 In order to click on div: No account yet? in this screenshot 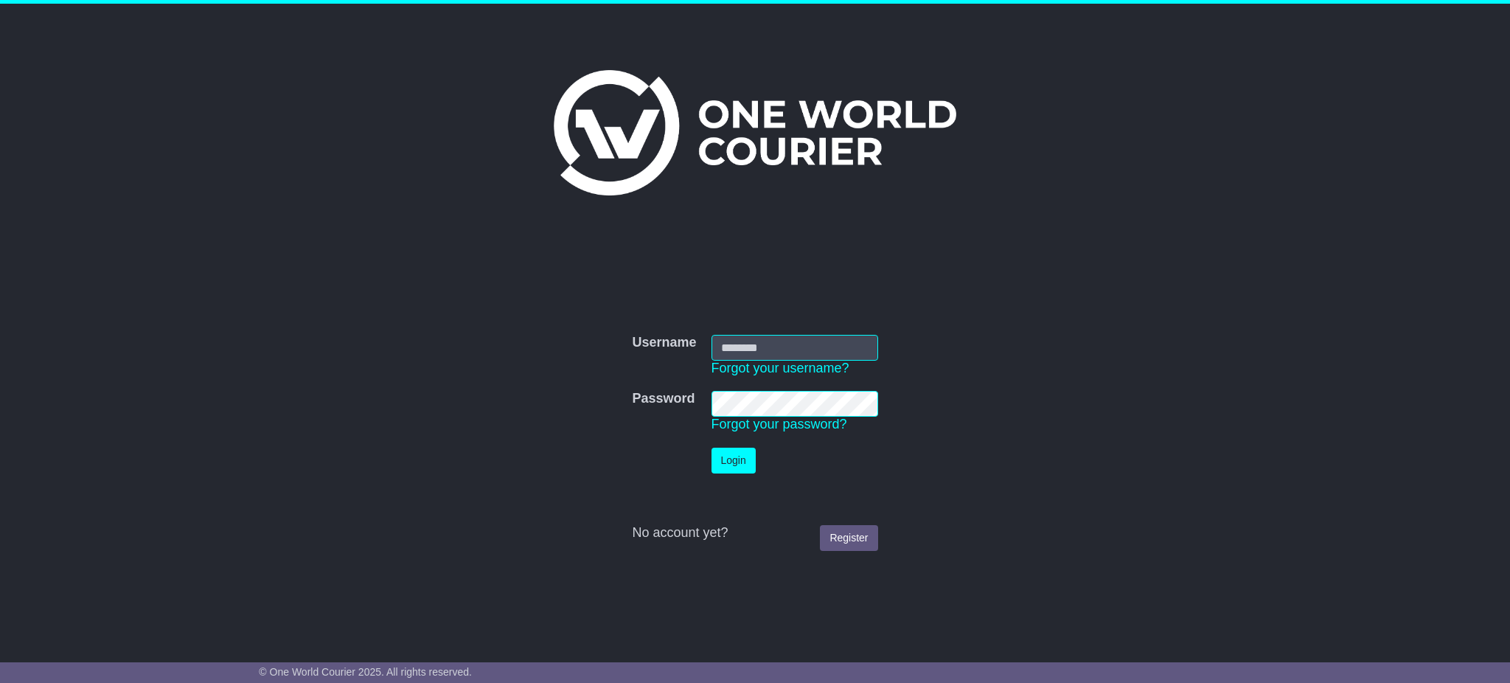, I will do `click(754, 533)`.